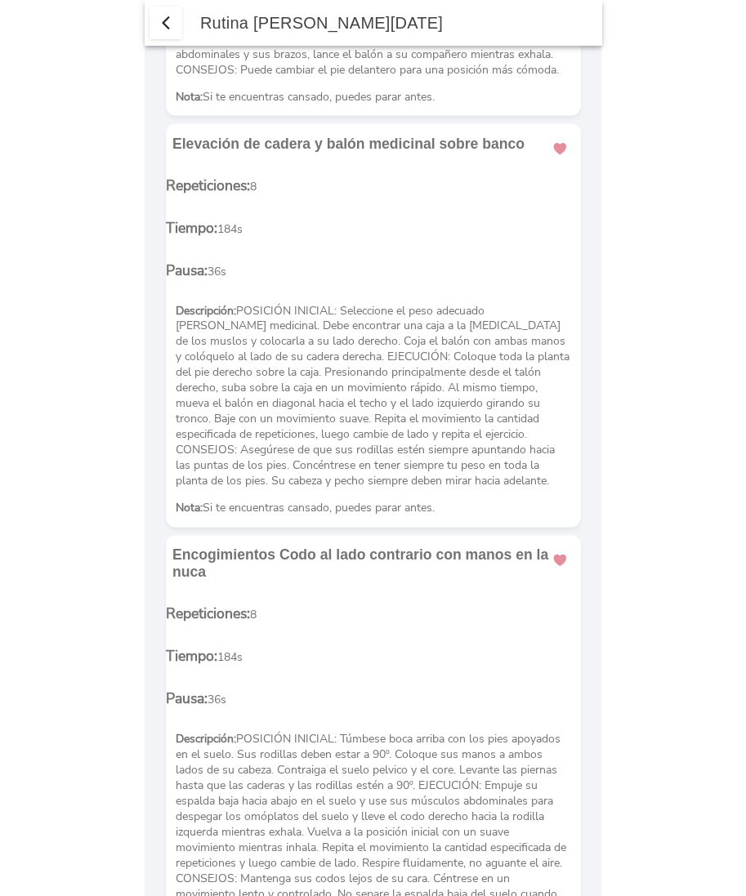  Describe the element at coordinates (373, 144) in the screenshot. I see `ion-card-title: Elevación de cadera y balón medicinal sobre banco` at that location.